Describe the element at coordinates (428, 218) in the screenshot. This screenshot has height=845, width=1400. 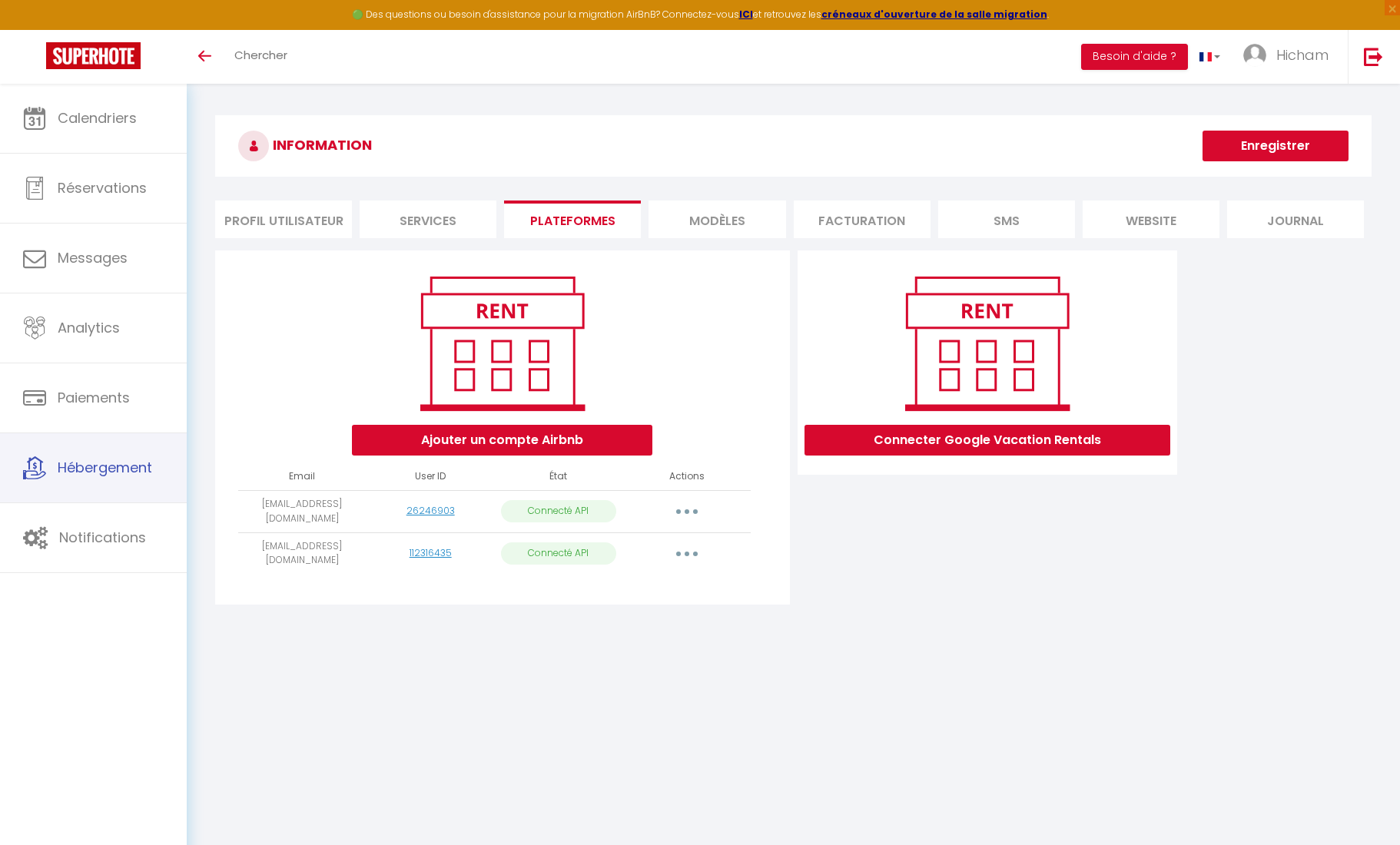
I see `li: Services` at that location.